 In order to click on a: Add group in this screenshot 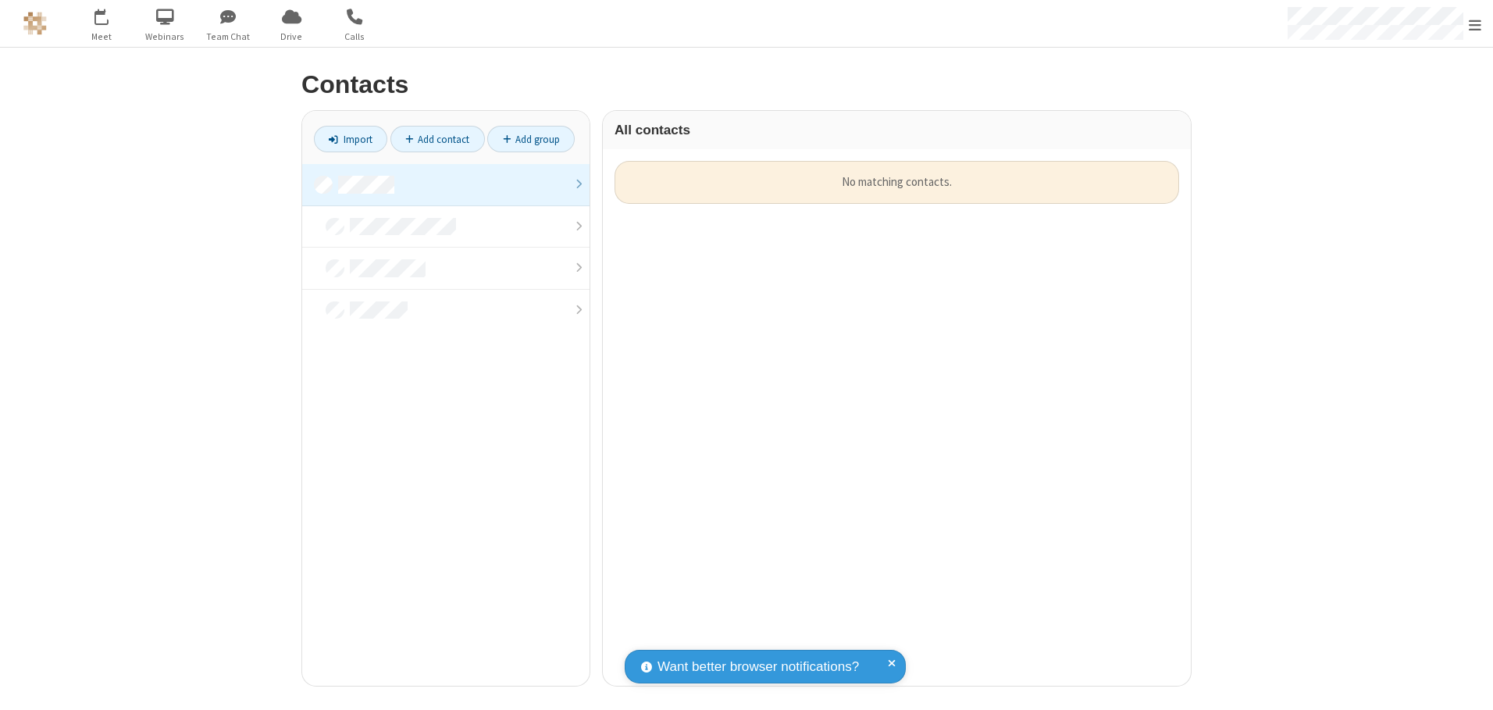, I will do `click(531, 139)`.